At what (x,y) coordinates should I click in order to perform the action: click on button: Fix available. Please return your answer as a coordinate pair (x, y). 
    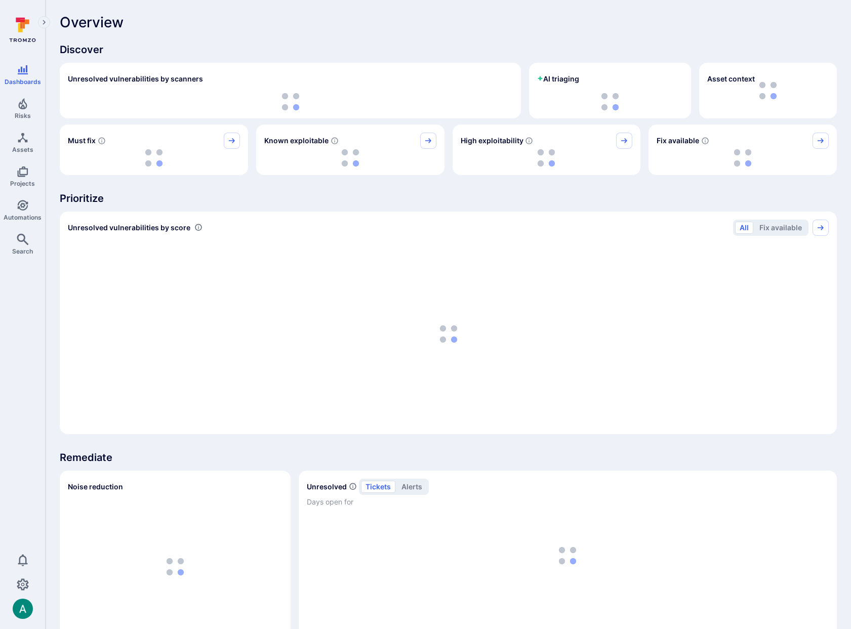
    Looking at the image, I should click on (781, 228).